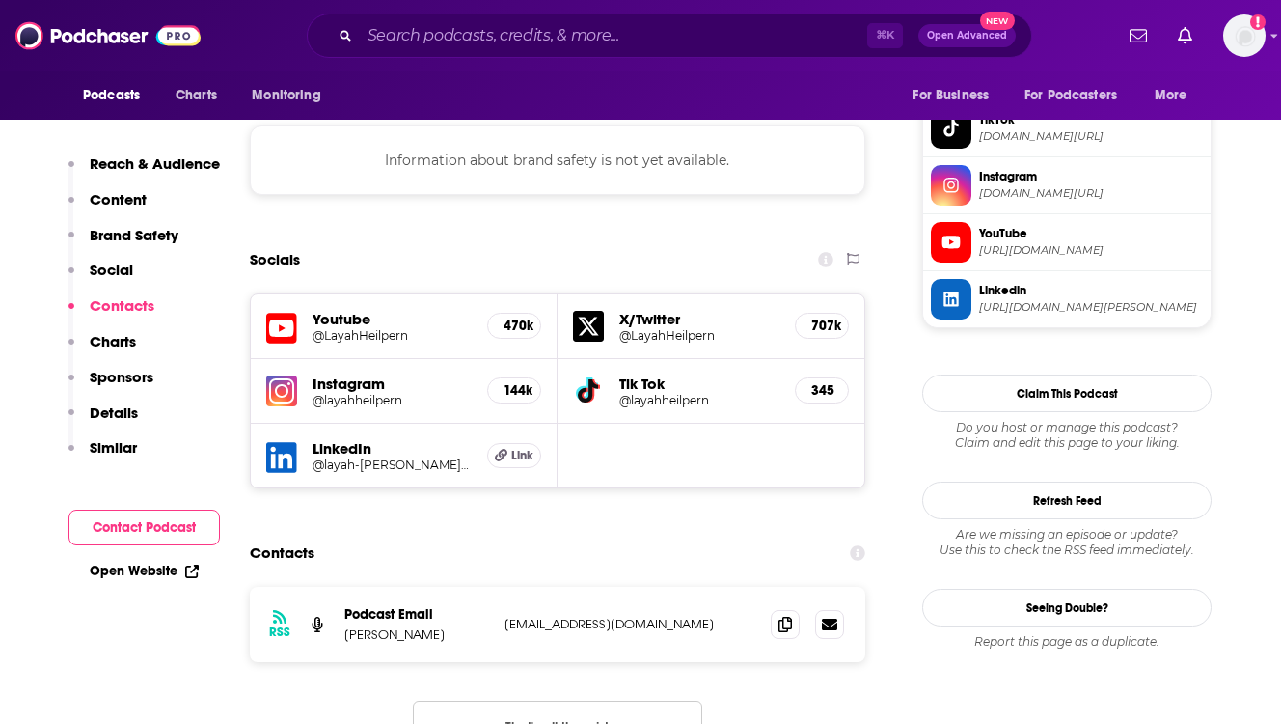 The width and height of the screenshot is (1281, 724). What do you see at coordinates (1091, 250) in the screenshot?
I see `span: https://www.youtube.com/@LayahHeilpern` at bounding box center [1091, 250].